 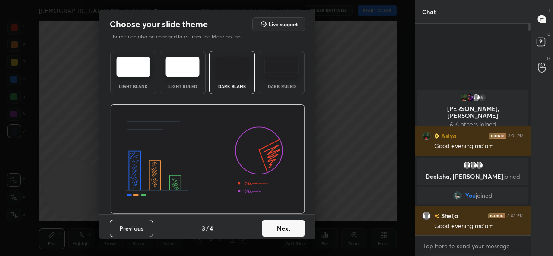 I want to click on button: Next, so click(x=283, y=228).